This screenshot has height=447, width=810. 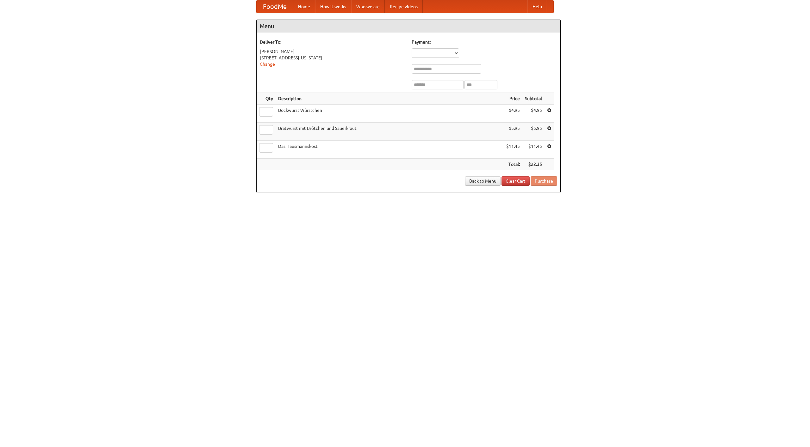 I want to click on a: Help, so click(x=537, y=7).